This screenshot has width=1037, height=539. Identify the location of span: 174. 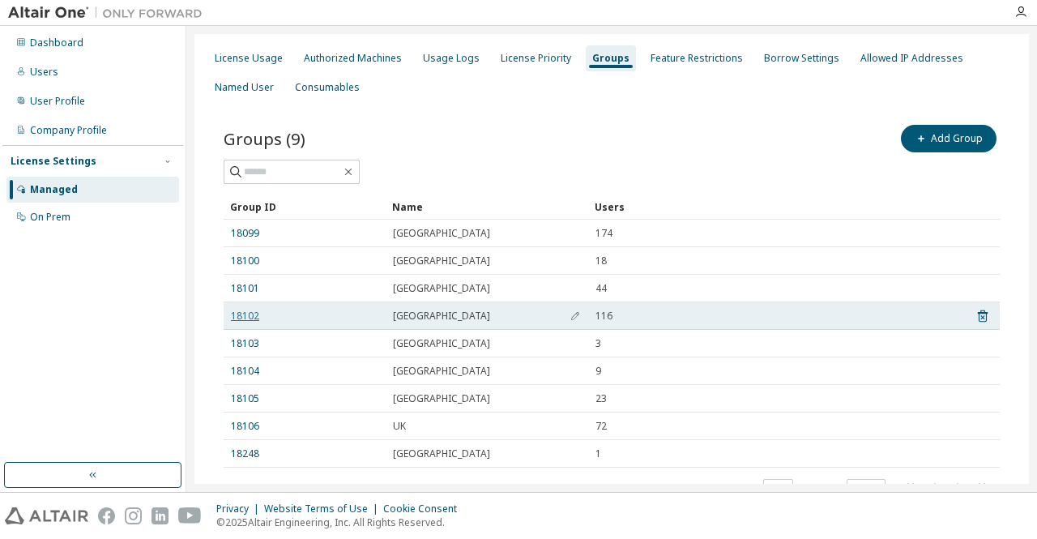
(603, 233).